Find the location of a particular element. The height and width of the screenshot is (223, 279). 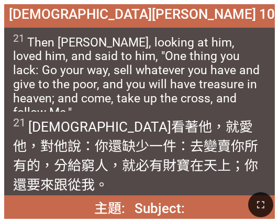

wg3745: 有 is located at coordinates (135, 175).